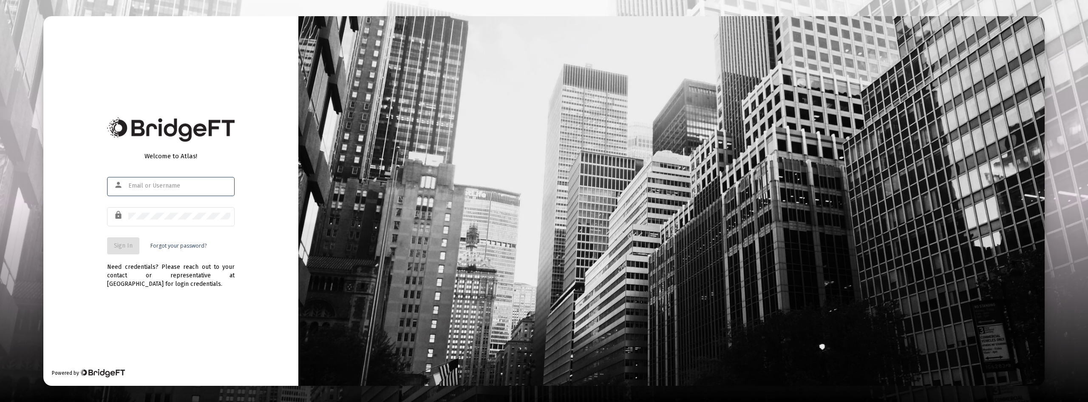 Image resolution: width=1088 pixels, height=402 pixels. What do you see at coordinates (119, 215) in the screenshot?
I see `mat-icon: lock` at bounding box center [119, 215].